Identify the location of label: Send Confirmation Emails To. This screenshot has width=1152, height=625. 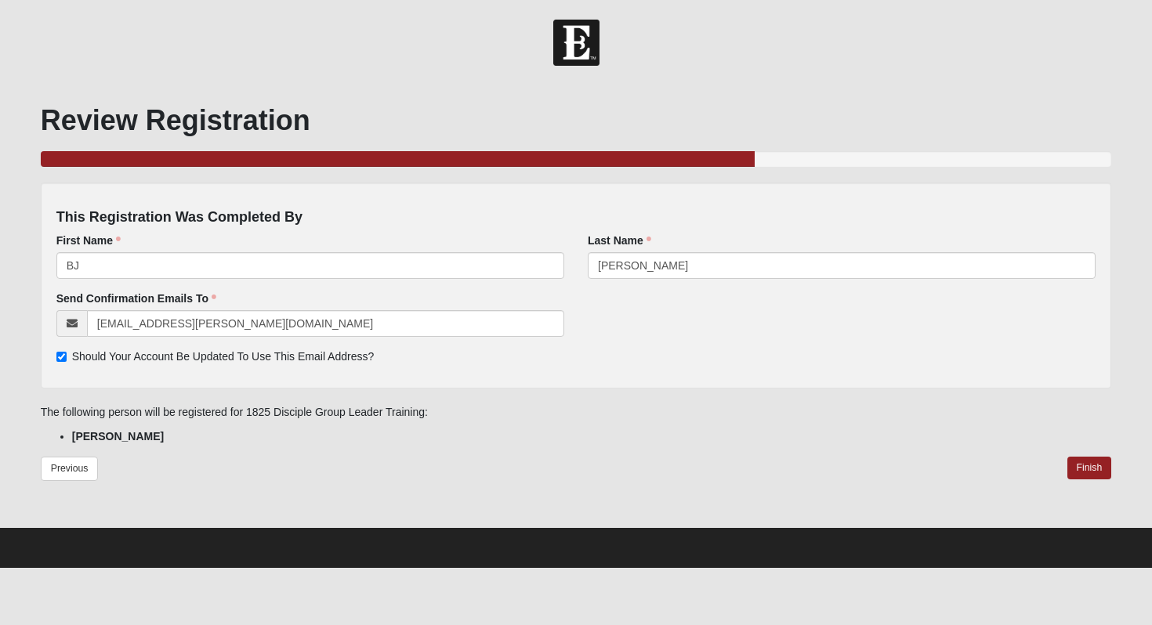
(136, 298).